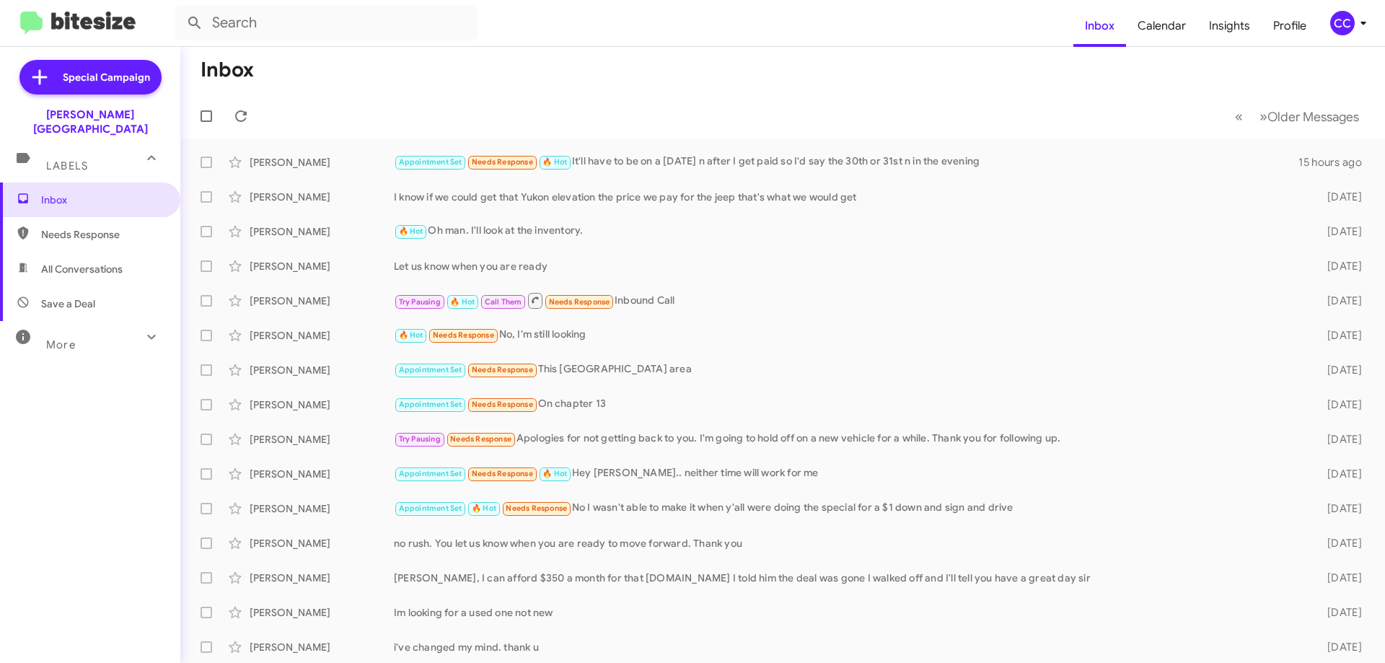  I want to click on span: More, so click(61, 345).